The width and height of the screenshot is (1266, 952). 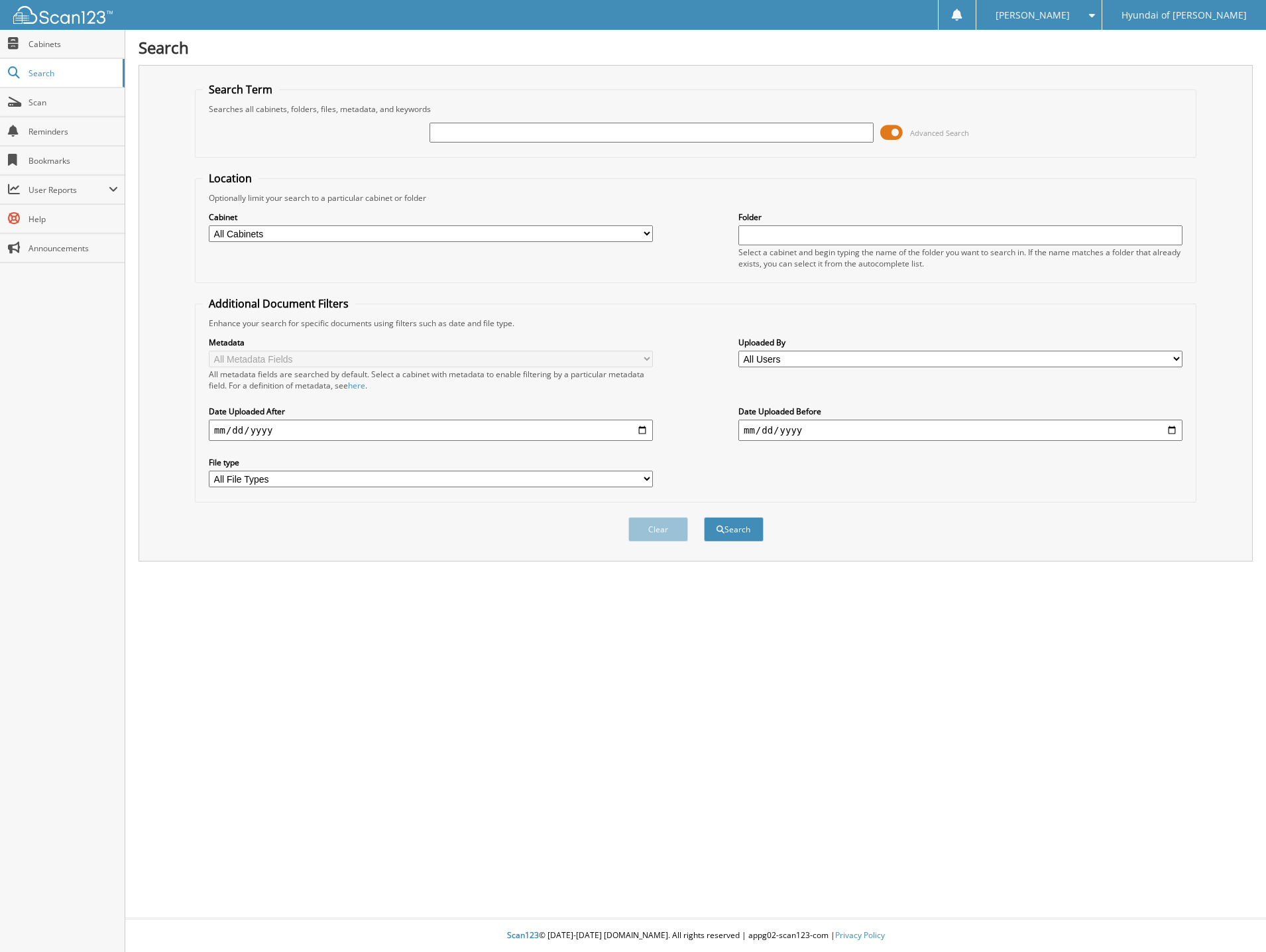 I want to click on span: User Reports, so click(x=68, y=189).